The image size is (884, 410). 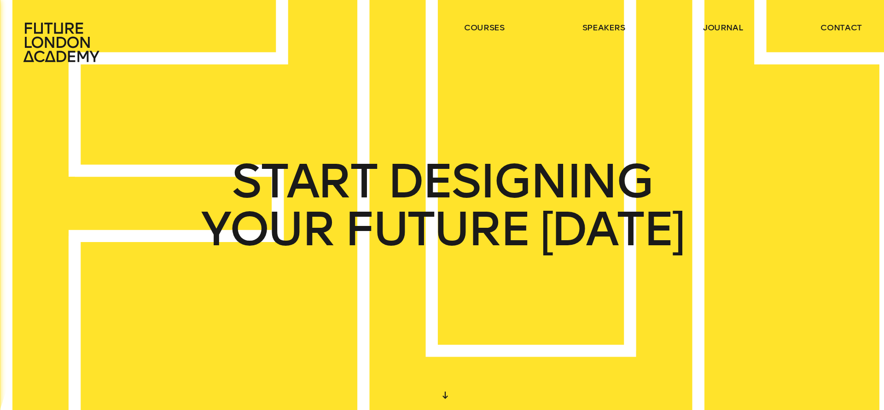 What do you see at coordinates (304, 181) in the screenshot?
I see `span: START` at bounding box center [304, 181].